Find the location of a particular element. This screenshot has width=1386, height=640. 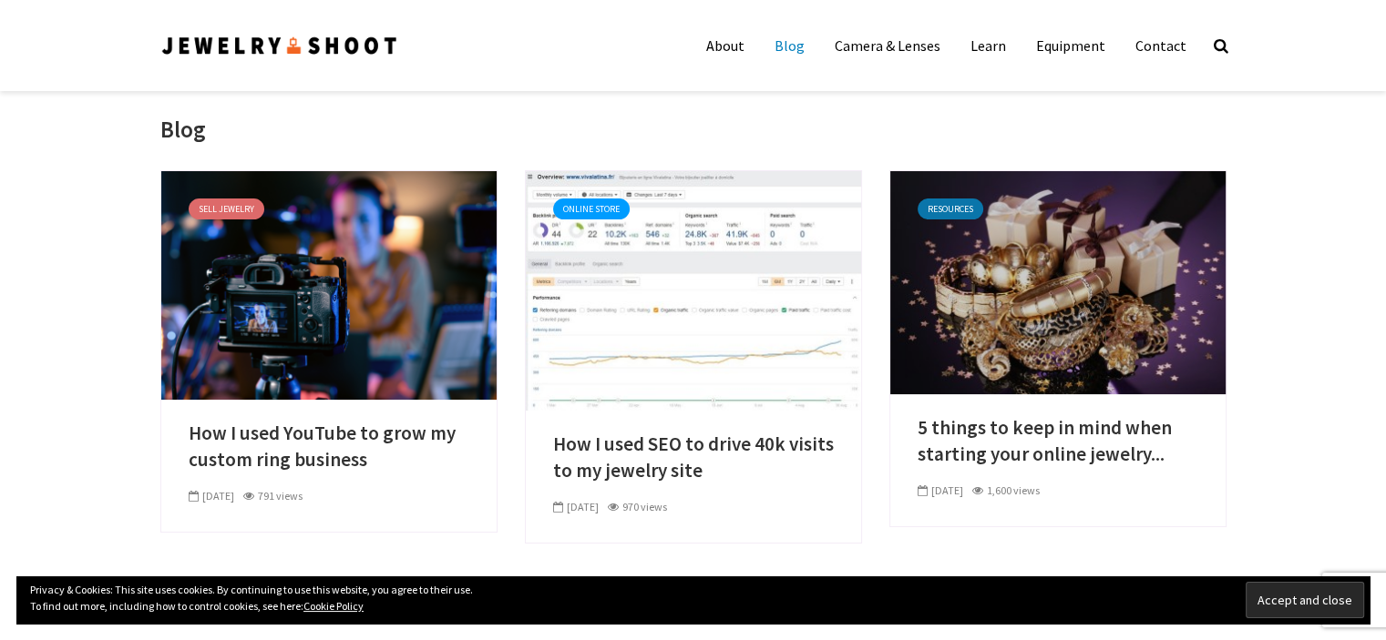

a: Cookie Policy is located at coordinates (333, 606).